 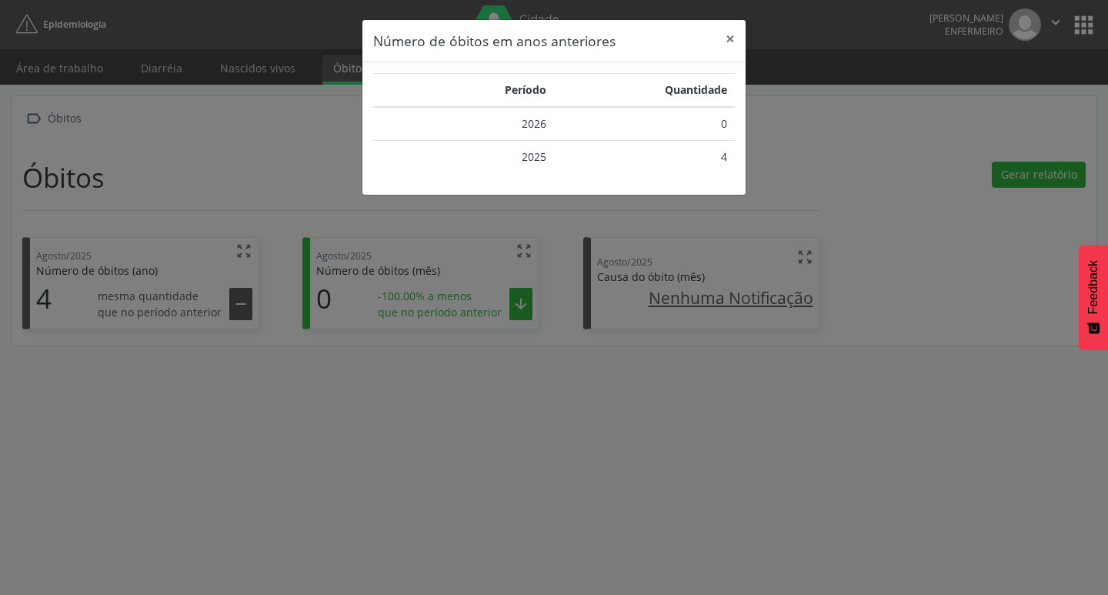 I want to click on button: Close, so click(x=730, y=38).